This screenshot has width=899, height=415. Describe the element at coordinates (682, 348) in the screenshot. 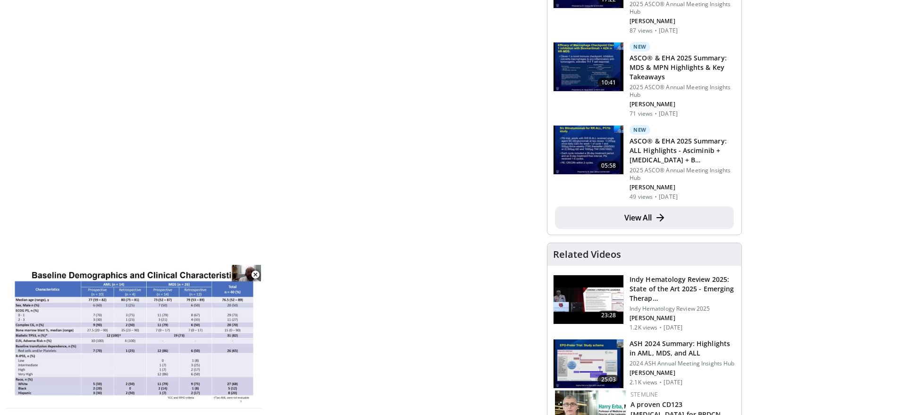

I see `h3: ASH 2024 Summary: Highlights in AML, MDS, and ALL` at that location.